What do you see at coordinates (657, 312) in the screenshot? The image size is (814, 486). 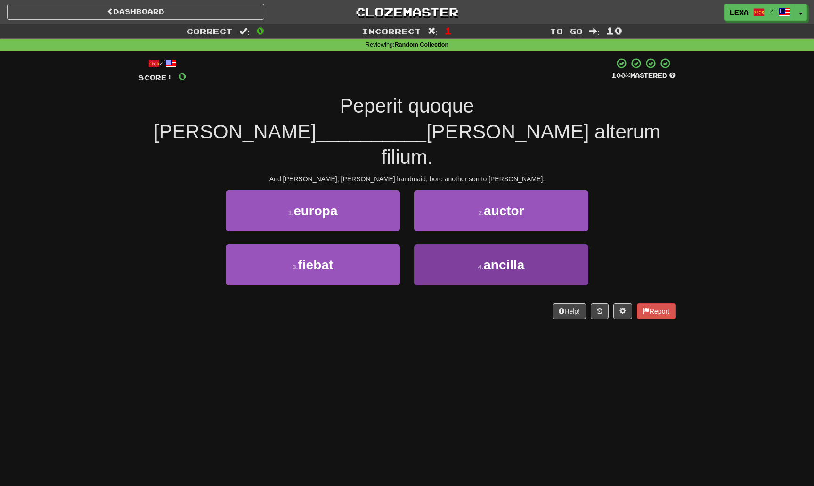 I see `button: Report` at bounding box center [657, 312].